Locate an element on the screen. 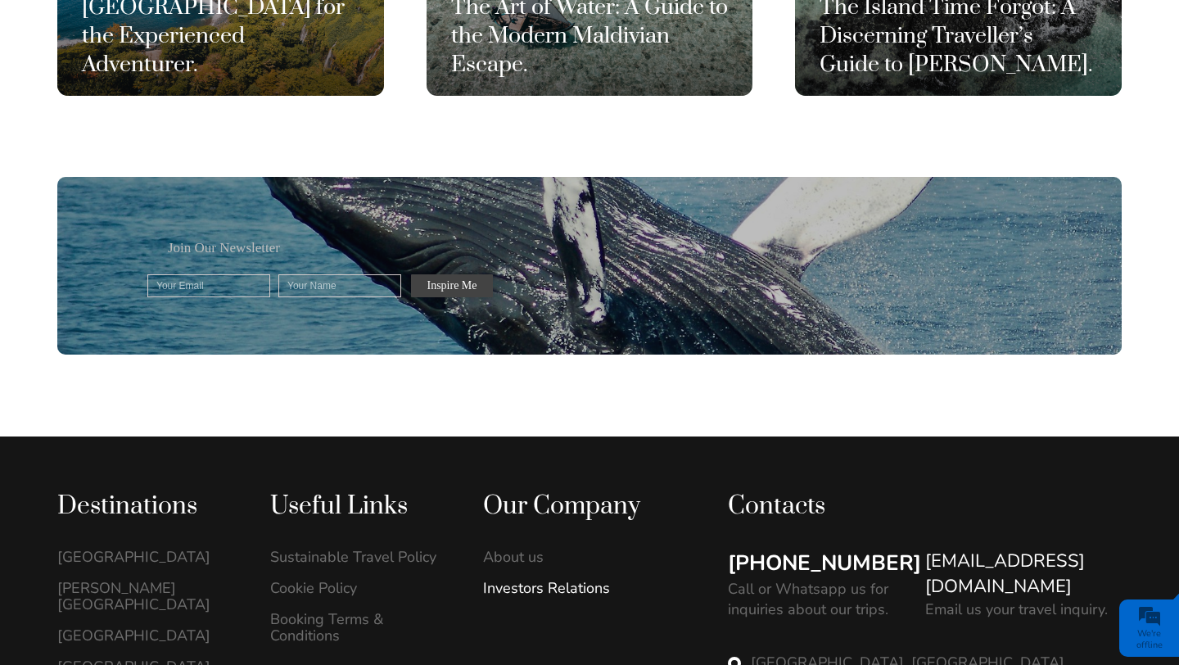 This screenshot has width=1179, height=665. div: Leave a message is located at coordinates (205, 97).